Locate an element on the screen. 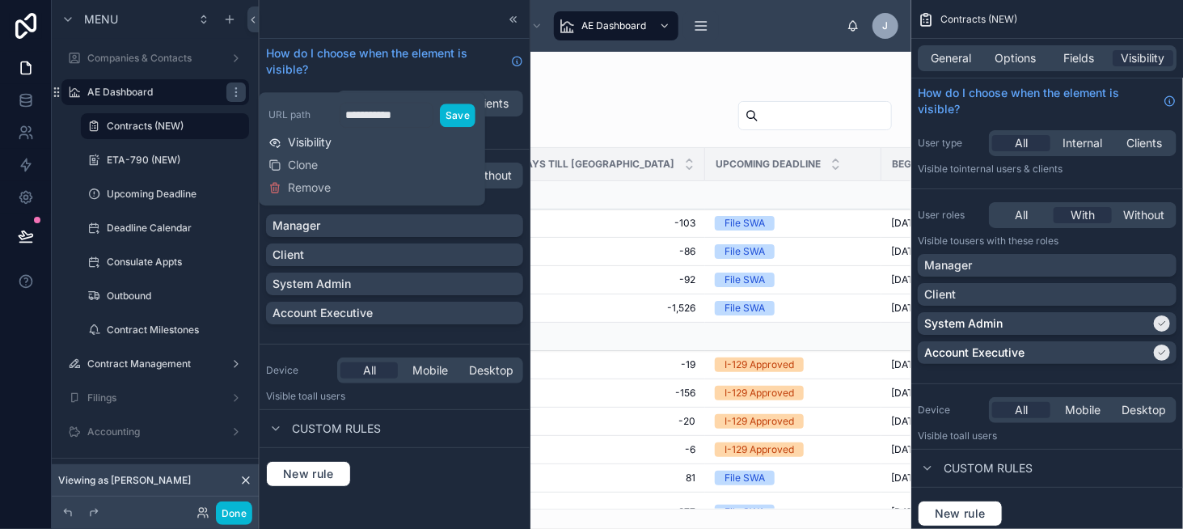  a: Deadline Calendar is located at coordinates (165, 228).